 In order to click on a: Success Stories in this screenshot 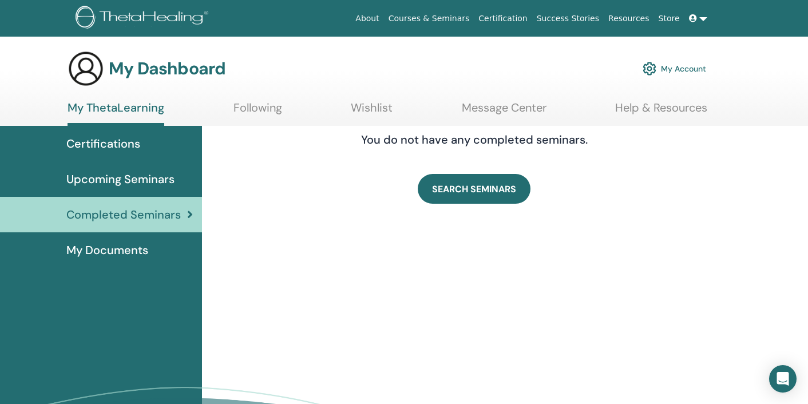, I will do `click(568, 18)`.